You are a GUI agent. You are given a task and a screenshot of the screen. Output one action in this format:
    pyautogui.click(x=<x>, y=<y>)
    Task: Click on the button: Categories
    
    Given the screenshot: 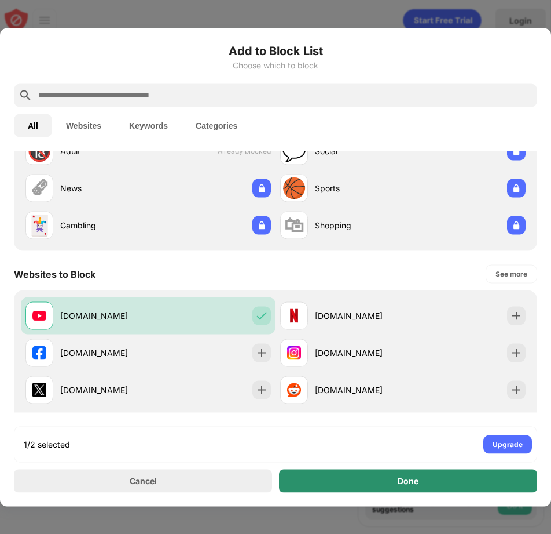 What is the action you would take?
    pyautogui.click(x=217, y=125)
    